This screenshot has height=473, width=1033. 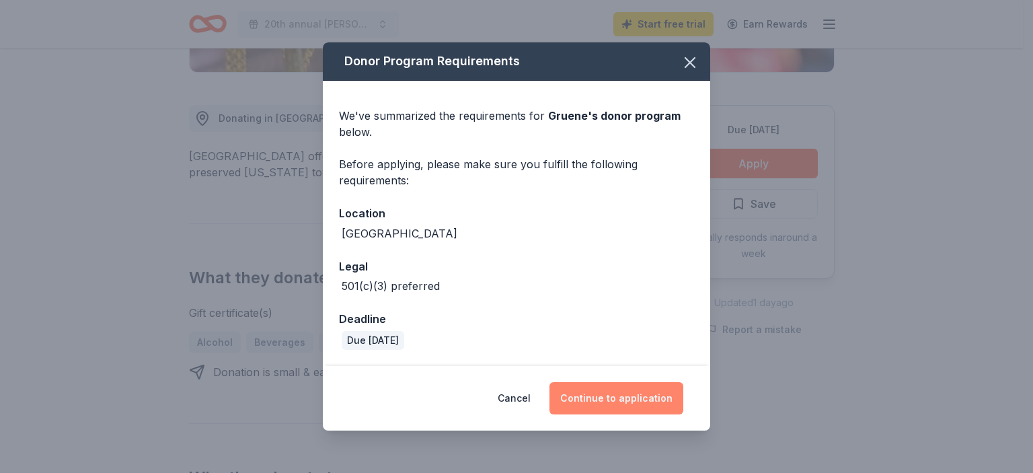 I want to click on button: Continue to application, so click(x=616, y=398).